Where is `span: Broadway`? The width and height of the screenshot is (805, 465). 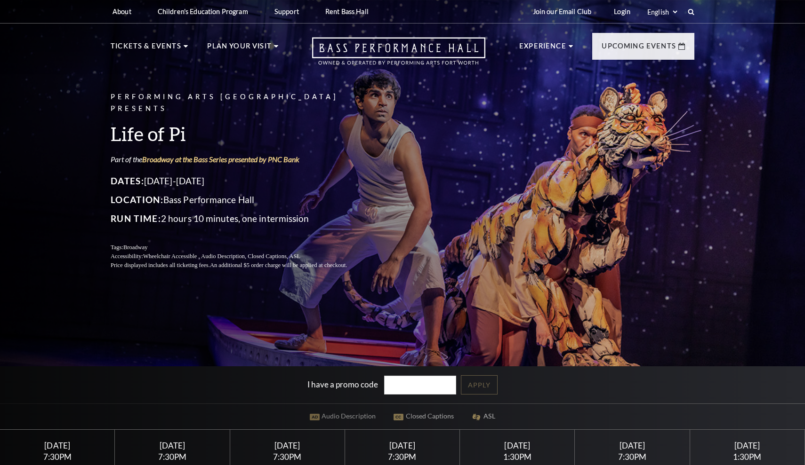 span: Broadway is located at coordinates (136, 248).